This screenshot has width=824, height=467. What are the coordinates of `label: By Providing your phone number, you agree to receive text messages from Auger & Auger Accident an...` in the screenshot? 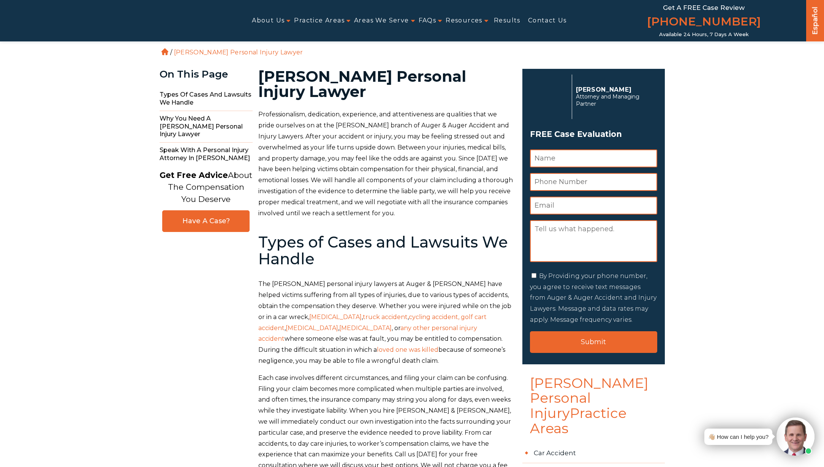 It's located at (593, 298).